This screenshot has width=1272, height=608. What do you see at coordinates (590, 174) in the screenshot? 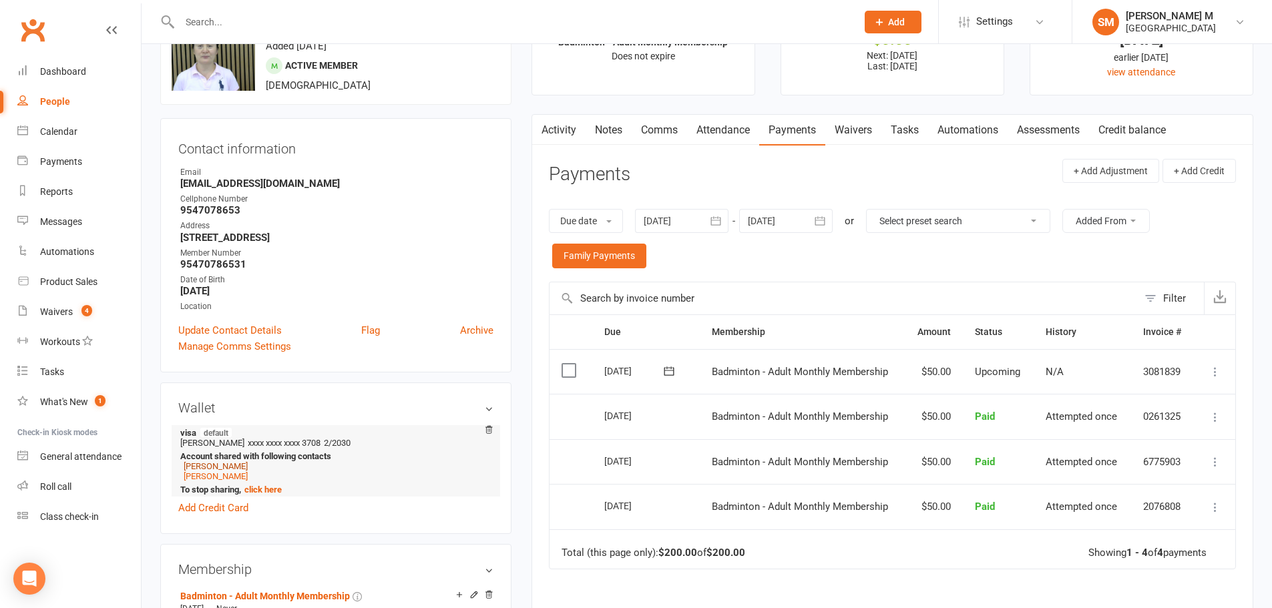
I see `h3: Payments` at bounding box center [590, 174].